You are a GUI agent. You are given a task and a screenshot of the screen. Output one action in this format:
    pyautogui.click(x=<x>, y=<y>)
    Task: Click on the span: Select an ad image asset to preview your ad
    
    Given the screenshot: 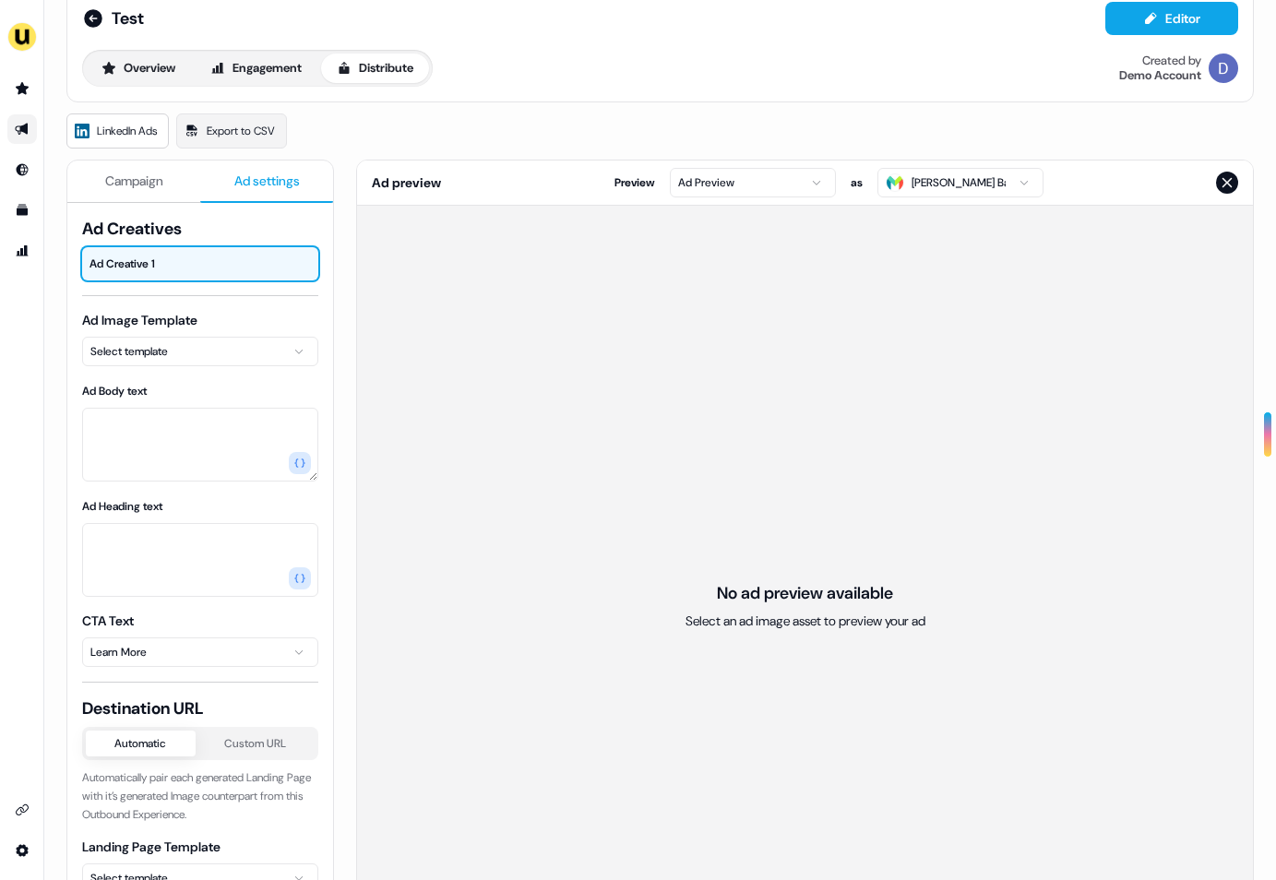 What is the action you would take?
    pyautogui.click(x=805, y=621)
    